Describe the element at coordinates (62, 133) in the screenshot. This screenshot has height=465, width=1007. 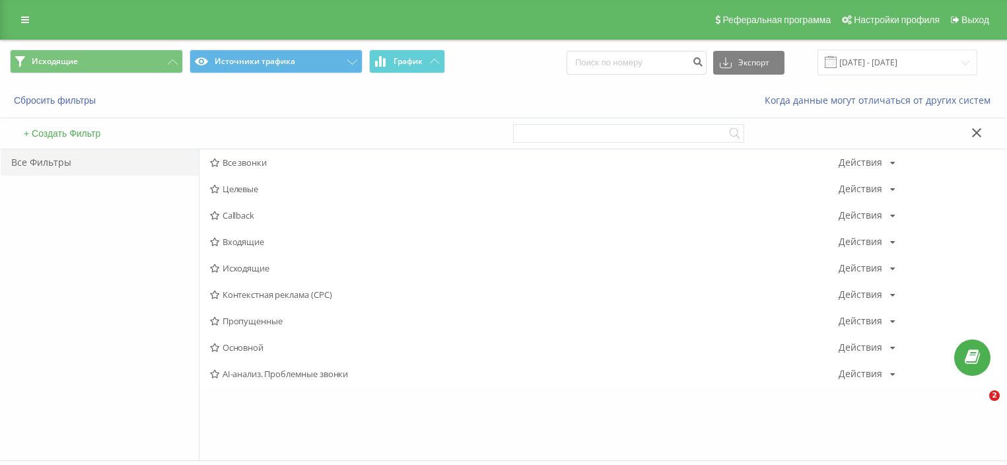
I see `button: + Создать Фильтр` at that location.